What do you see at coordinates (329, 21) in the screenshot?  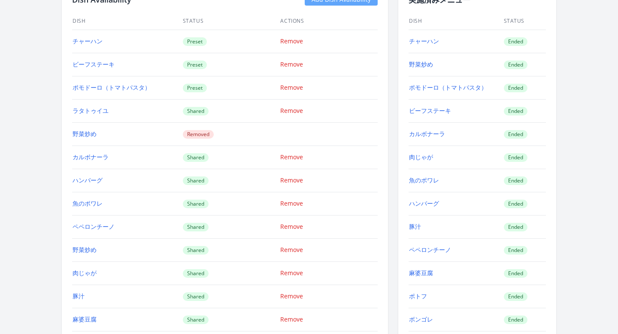 I see `th: Actions` at bounding box center [329, 21].